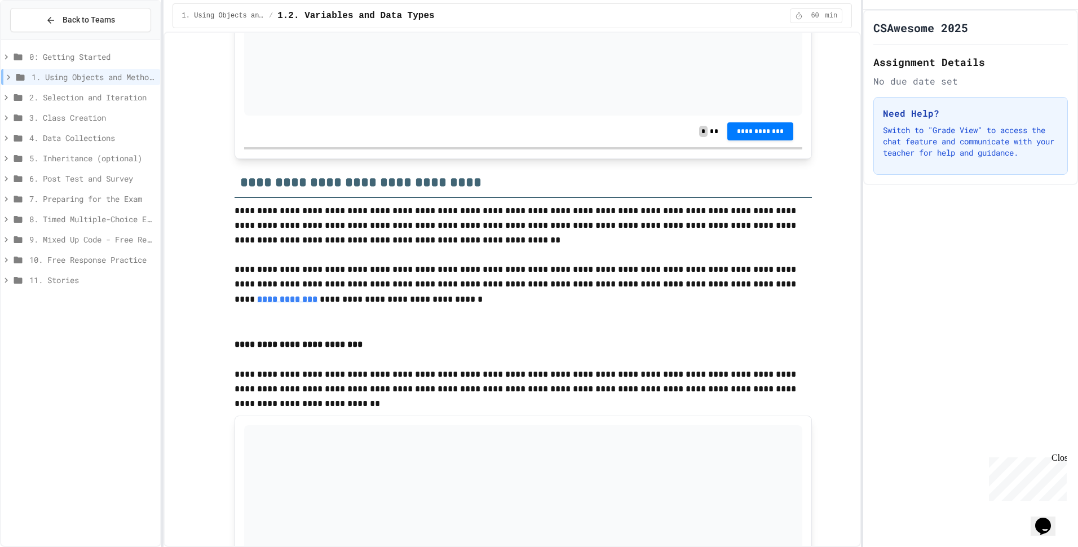 This screenshot has width=1078, height=547. What do you see at coordinates (92, 198) in the screenshot?
I see `span: 7. Preparing for the Exam` at bounding box center [92, 198].